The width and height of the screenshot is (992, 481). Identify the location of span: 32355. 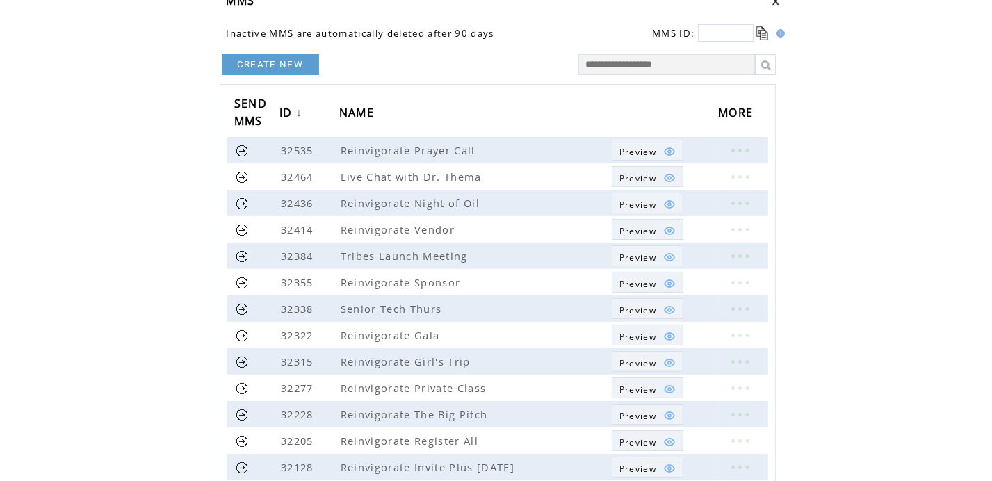
(299, 282).